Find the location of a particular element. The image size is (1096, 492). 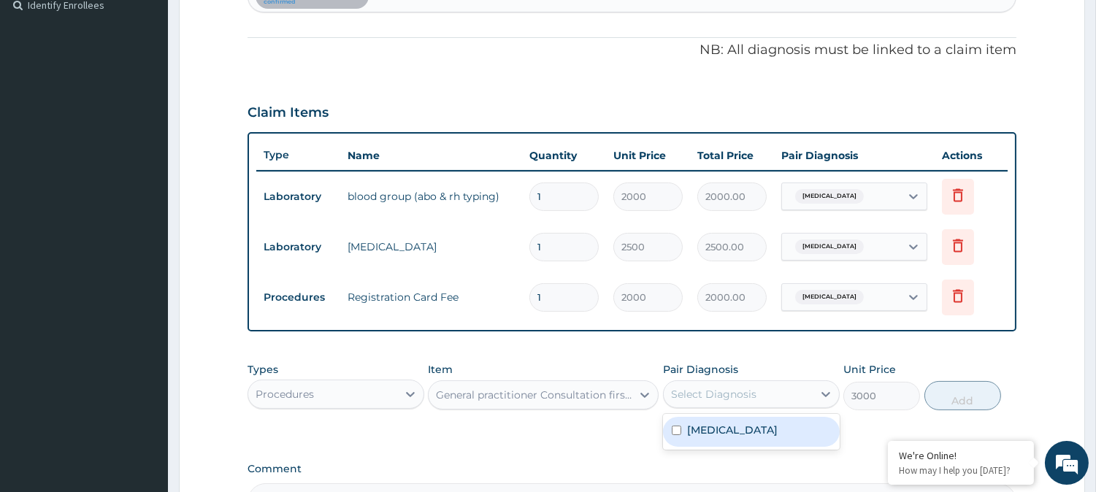

div: Minimize live chat window is located at coordinates (257, 25).